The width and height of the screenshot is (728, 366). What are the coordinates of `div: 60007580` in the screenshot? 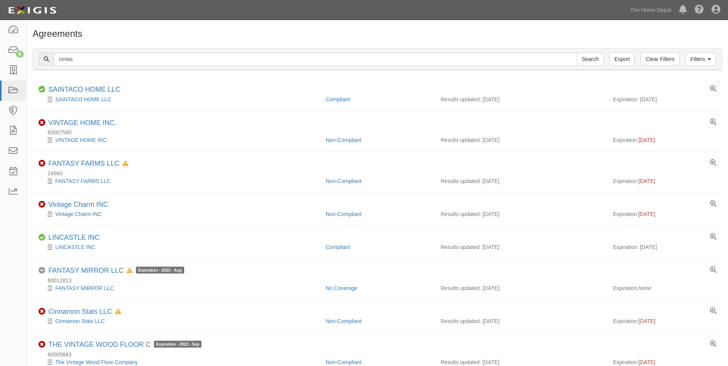 It's located at (380, 132).